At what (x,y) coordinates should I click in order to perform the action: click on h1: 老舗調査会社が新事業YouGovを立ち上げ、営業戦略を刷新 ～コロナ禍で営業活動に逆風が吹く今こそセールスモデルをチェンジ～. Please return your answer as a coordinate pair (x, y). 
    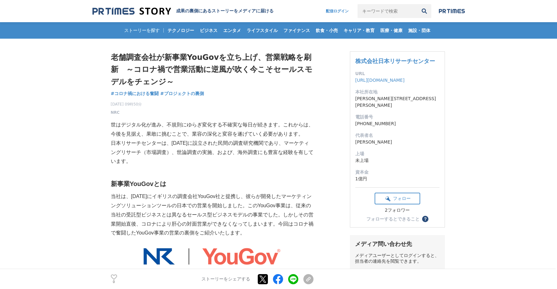
    Looking at the image, I should click on (212, 69).